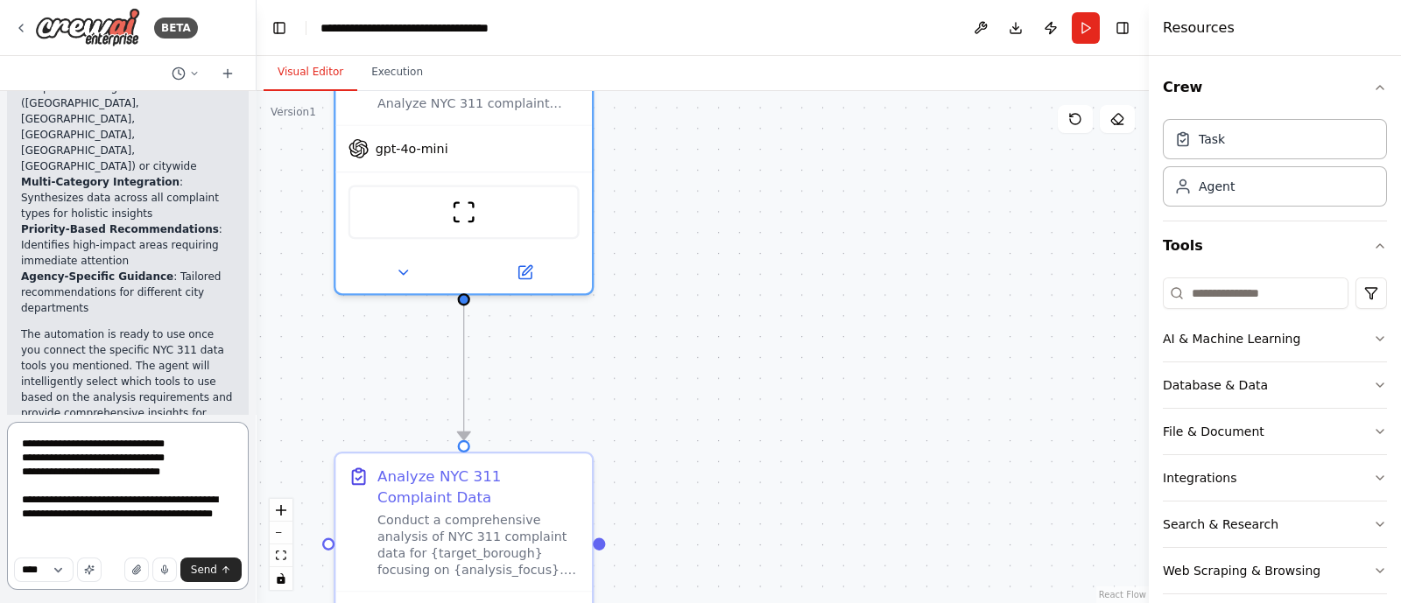 Image resolution: width=1401 pixels, height=603 pixels. What do you see at coordinates (419, 28) in the screenshot?
I see `nav: breadcrumb` at bounding box center [419, 28].